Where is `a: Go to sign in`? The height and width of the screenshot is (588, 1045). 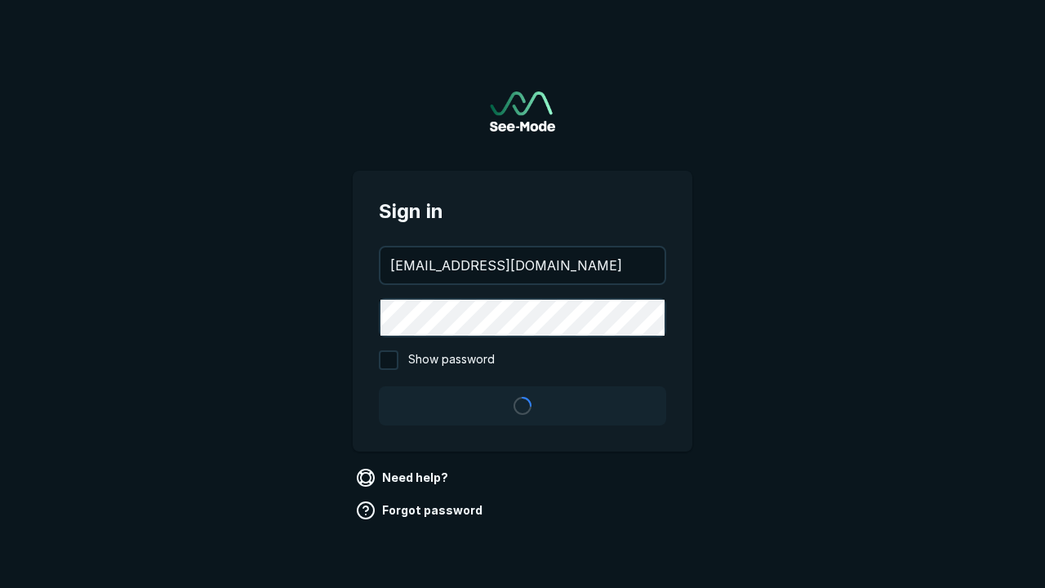 a: Go to sign in is located at coordinates (523, 111).